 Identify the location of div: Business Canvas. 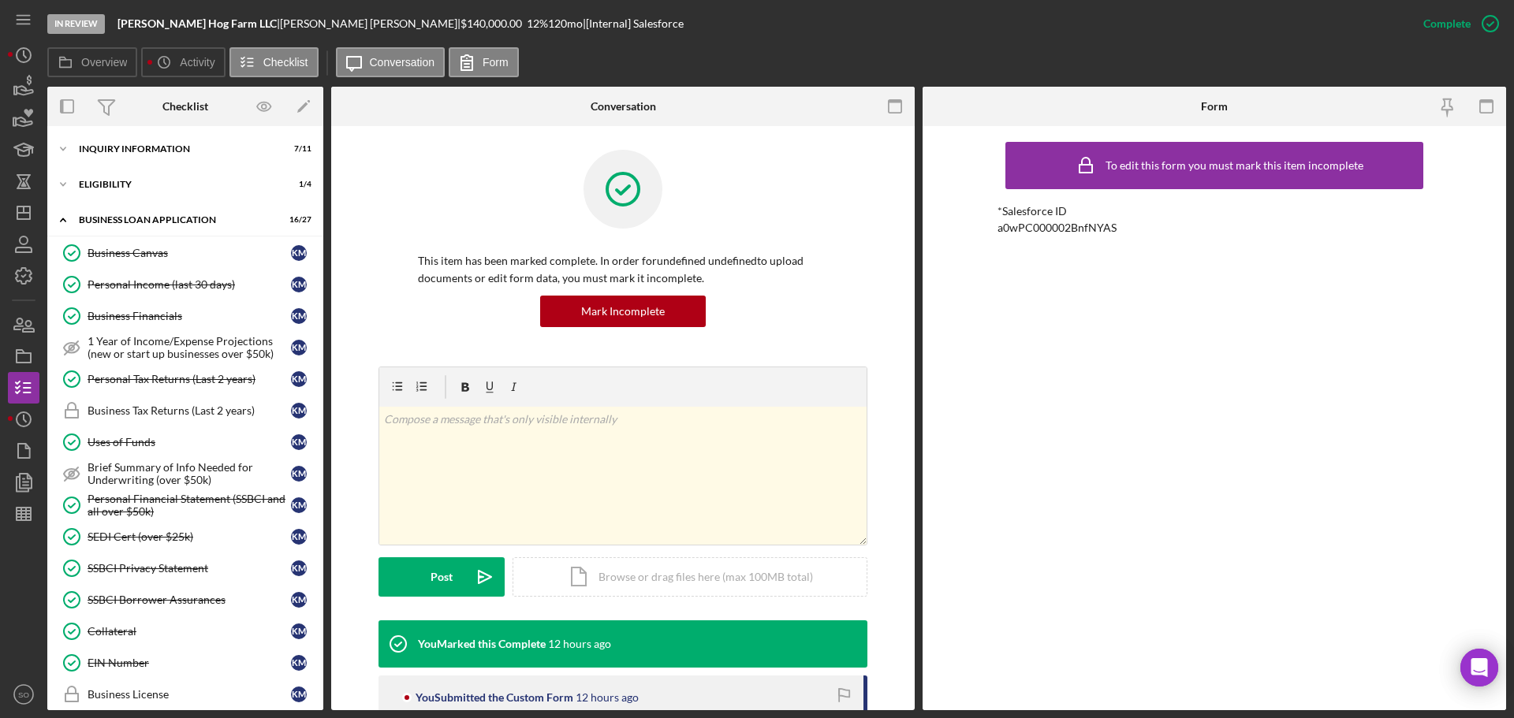
(189, 253).